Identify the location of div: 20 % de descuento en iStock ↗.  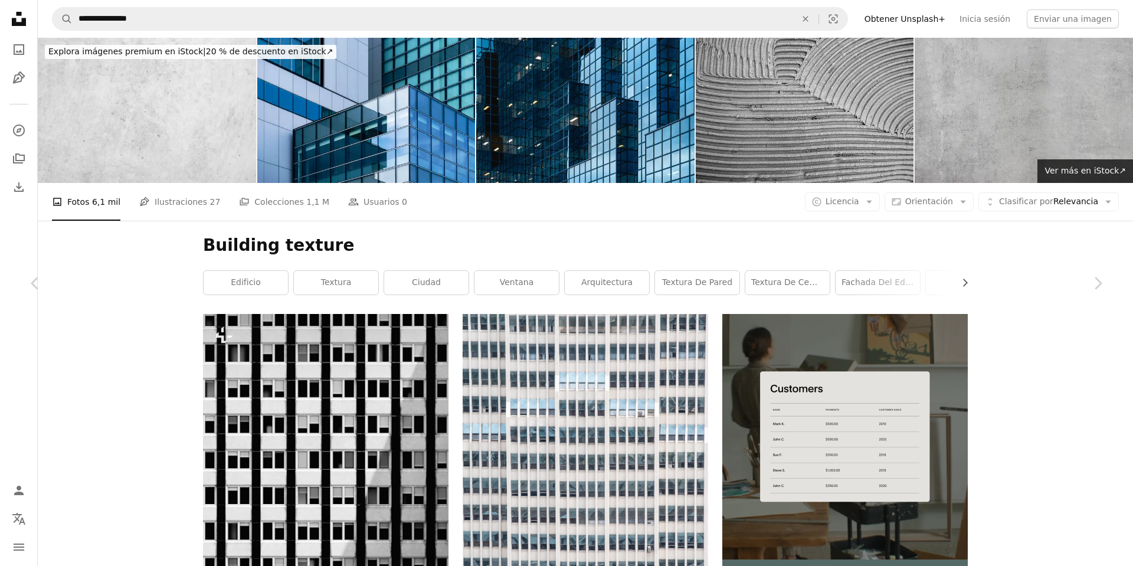
(191, 52).